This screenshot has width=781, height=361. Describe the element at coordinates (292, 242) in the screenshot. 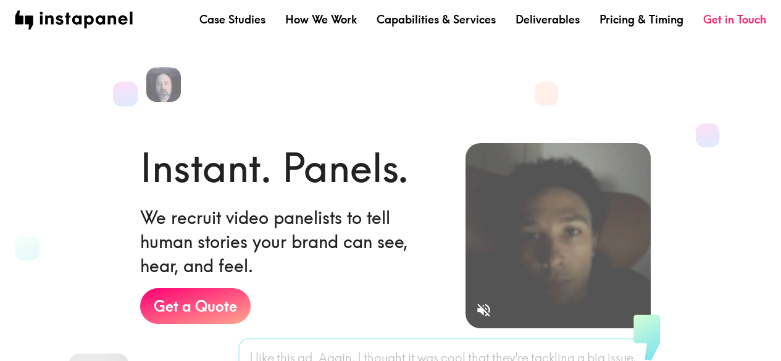

I see `h6: We recruit video panelists to tell human stories your brand can see, hear, and feel.` at that location.